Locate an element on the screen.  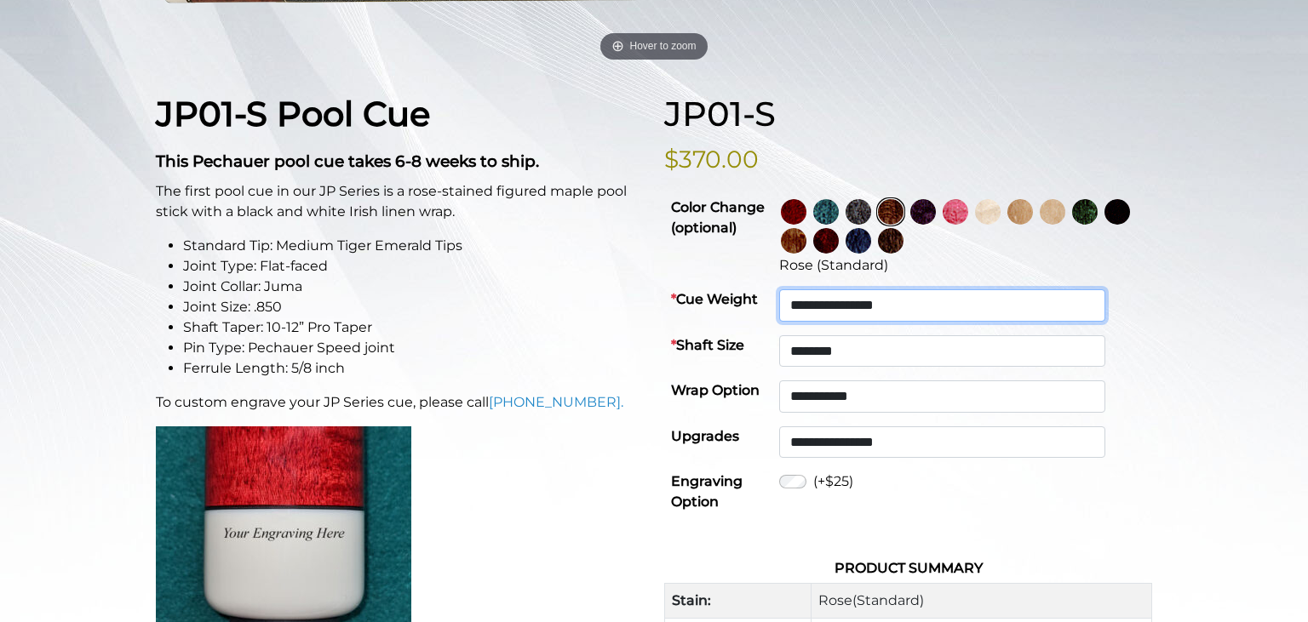
li: Standard Tip: Medium Tiger Emerald Tips is located at coordinates (413, 246).